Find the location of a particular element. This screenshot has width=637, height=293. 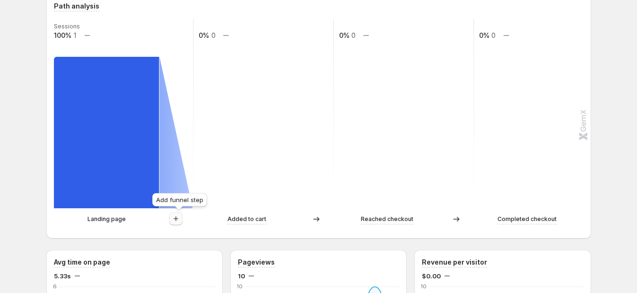

text: Sessions is located at coordinates (67, 26).